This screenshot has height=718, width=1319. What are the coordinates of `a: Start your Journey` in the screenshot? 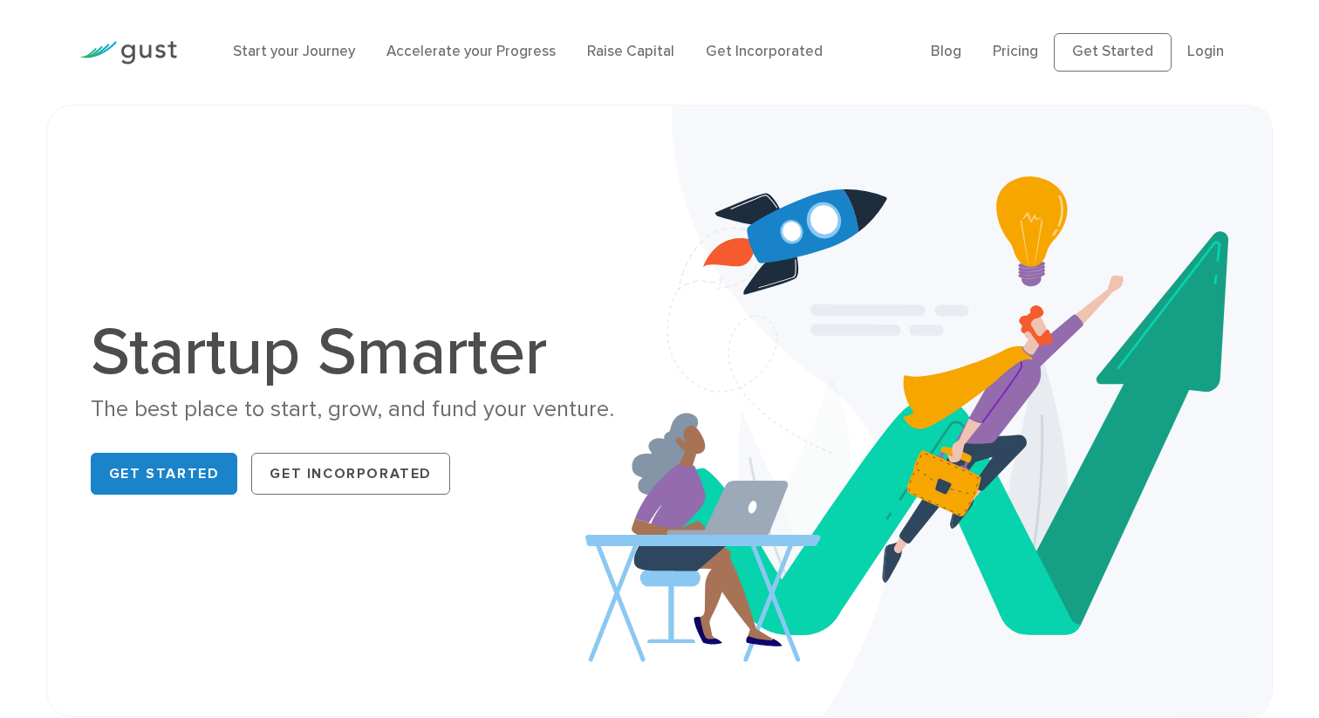 It's located at (294, 51).